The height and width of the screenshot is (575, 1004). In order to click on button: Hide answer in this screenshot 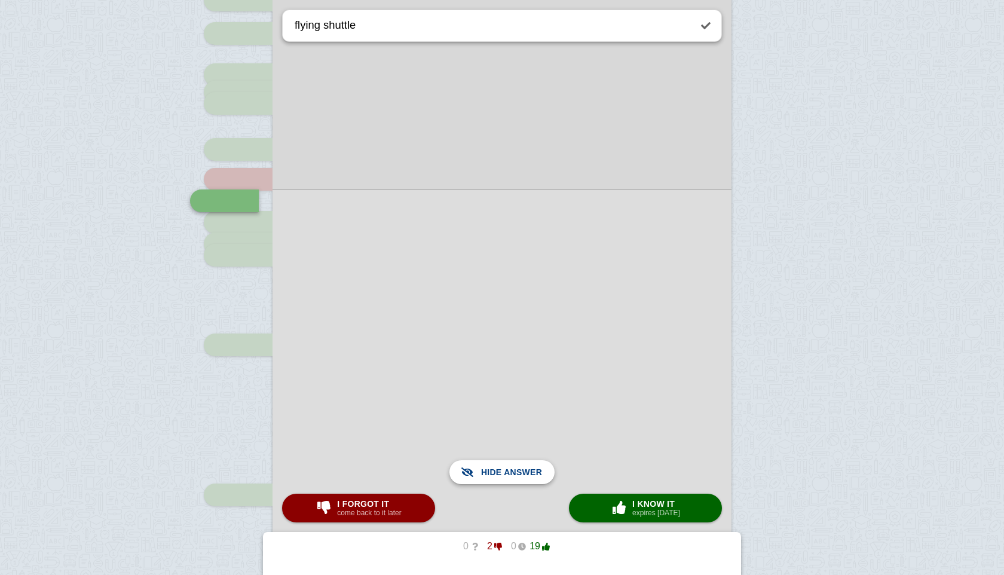, I will do `click(502, 472)`.